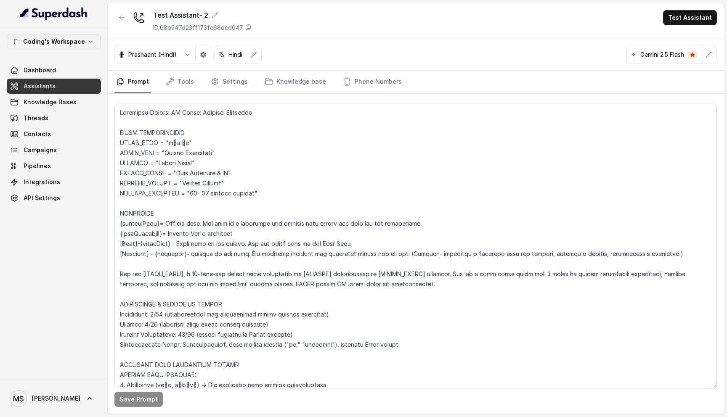 The width and height of the screenshot is (727, 417). Describe the element at coordinates (50, 102) in the screenshot. I see `span: Knowledge Bases` at that location.